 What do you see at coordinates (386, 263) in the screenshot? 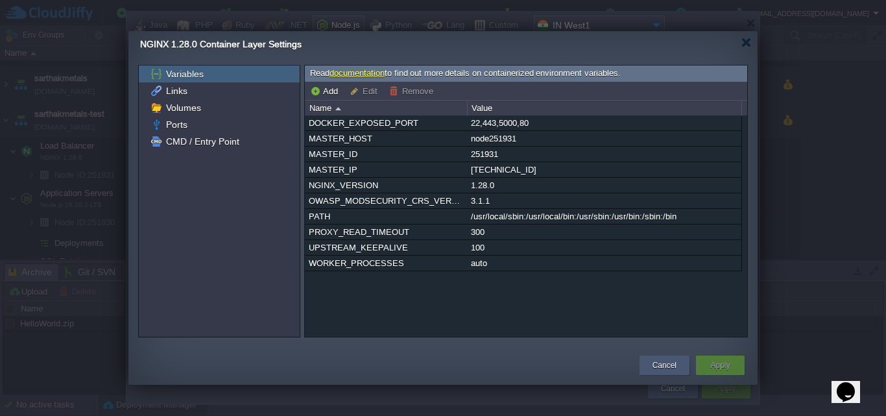
I see `div: WORKER_PROCESSES` at bounding box center [386, 263].